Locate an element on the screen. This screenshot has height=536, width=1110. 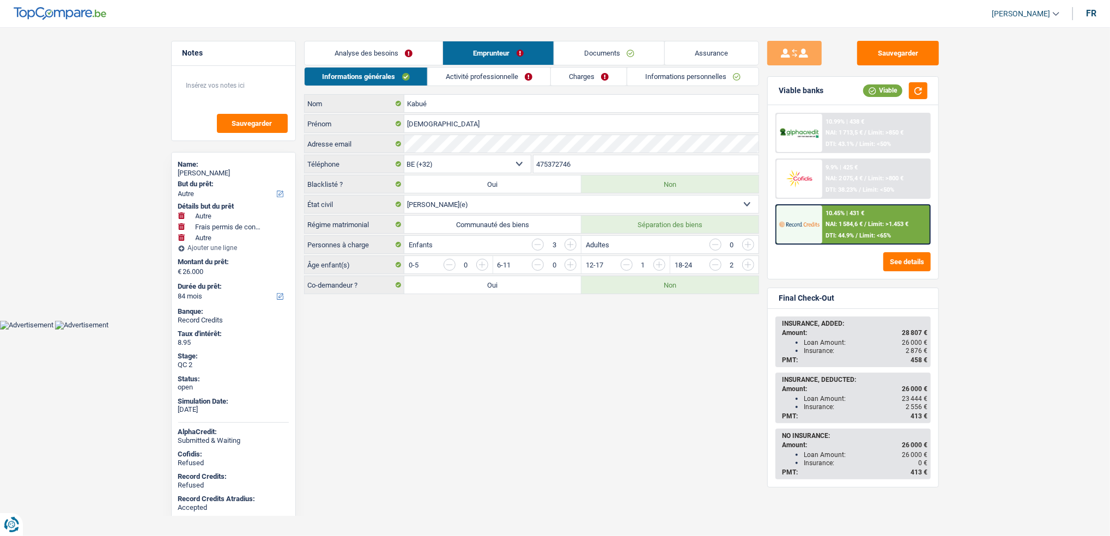
label: Personnes à charge is located at coordinates (354, 245).